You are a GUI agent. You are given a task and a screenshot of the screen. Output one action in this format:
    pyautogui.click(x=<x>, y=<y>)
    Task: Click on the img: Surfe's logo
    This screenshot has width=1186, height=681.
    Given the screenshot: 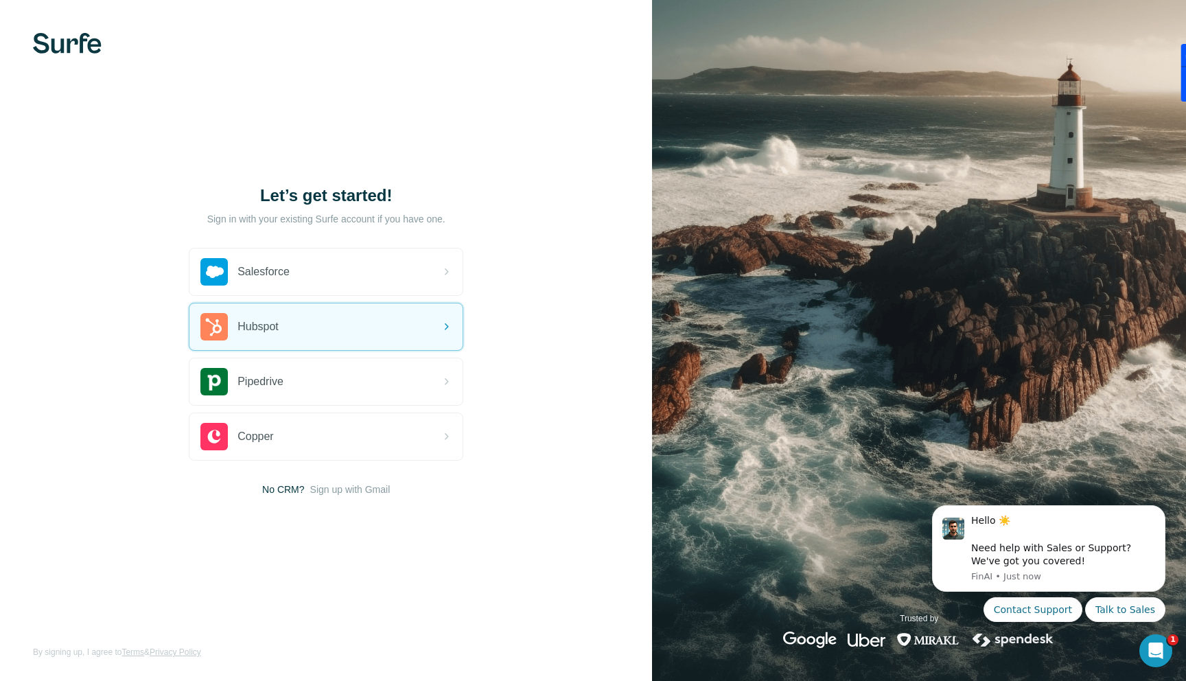 What is the action you would take?
    pyautogui.click(x=67, y=43)
    